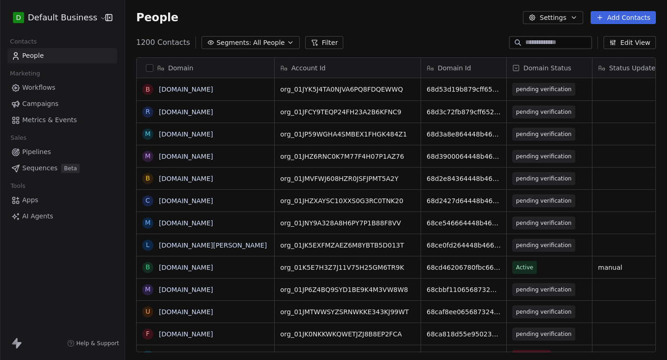  I want to click on span: org_01JP6Z4BQ9SYD1BE9K4M3VW8W8, so click(347, 290).